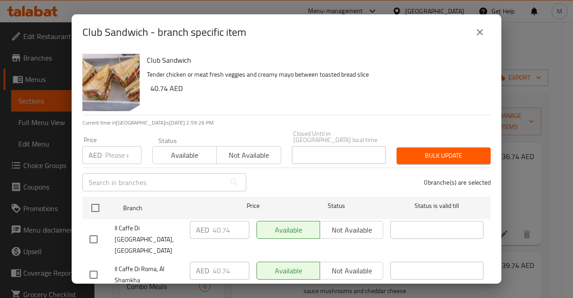 The image size is (573, 298). I want to click on span: Not available, so click(249, 155).